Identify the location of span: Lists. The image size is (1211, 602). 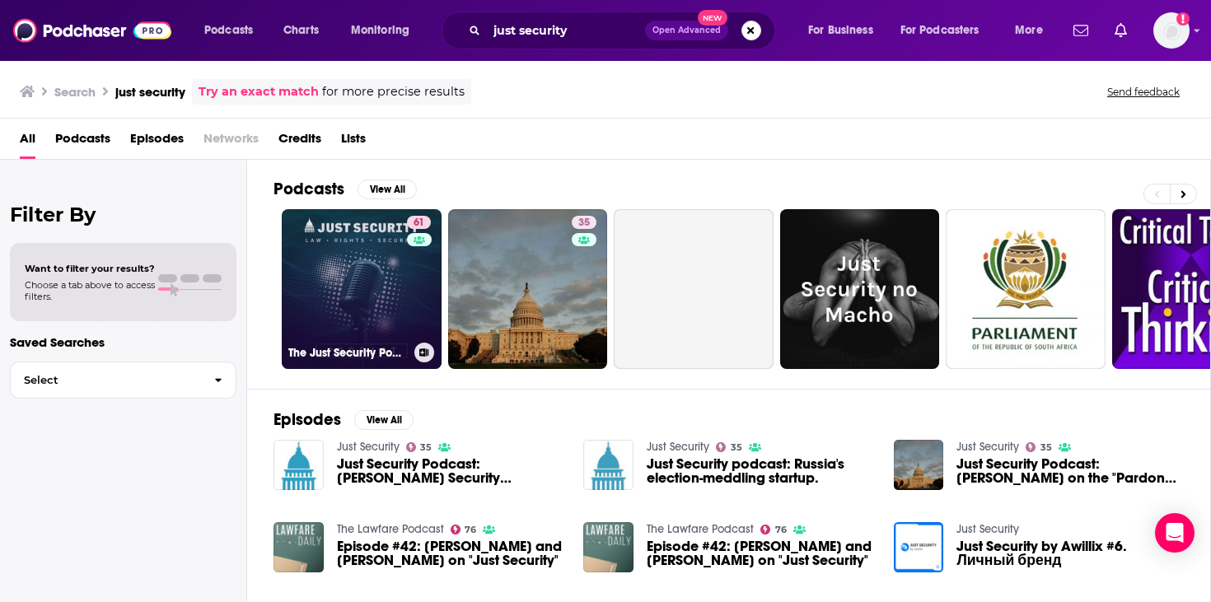
(353, 142).